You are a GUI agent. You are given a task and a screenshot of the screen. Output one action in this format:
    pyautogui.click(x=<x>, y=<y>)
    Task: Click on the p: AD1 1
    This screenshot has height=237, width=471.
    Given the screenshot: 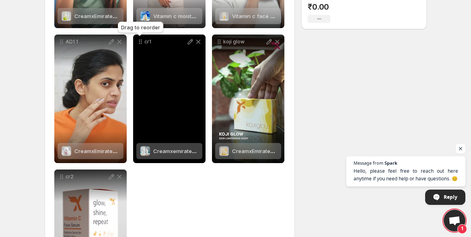 What is the action you would take?
    pyautogui.click(x=87, y=42)
    